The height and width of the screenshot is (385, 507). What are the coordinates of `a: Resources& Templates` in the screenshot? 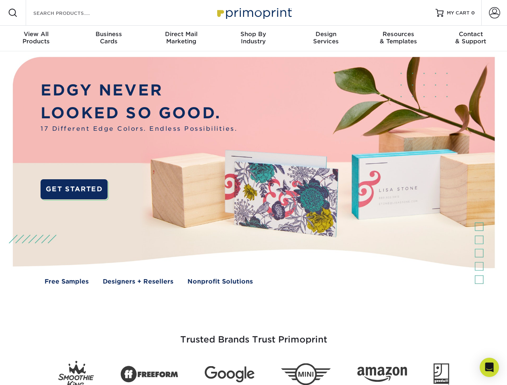 It's located at (398, 39).